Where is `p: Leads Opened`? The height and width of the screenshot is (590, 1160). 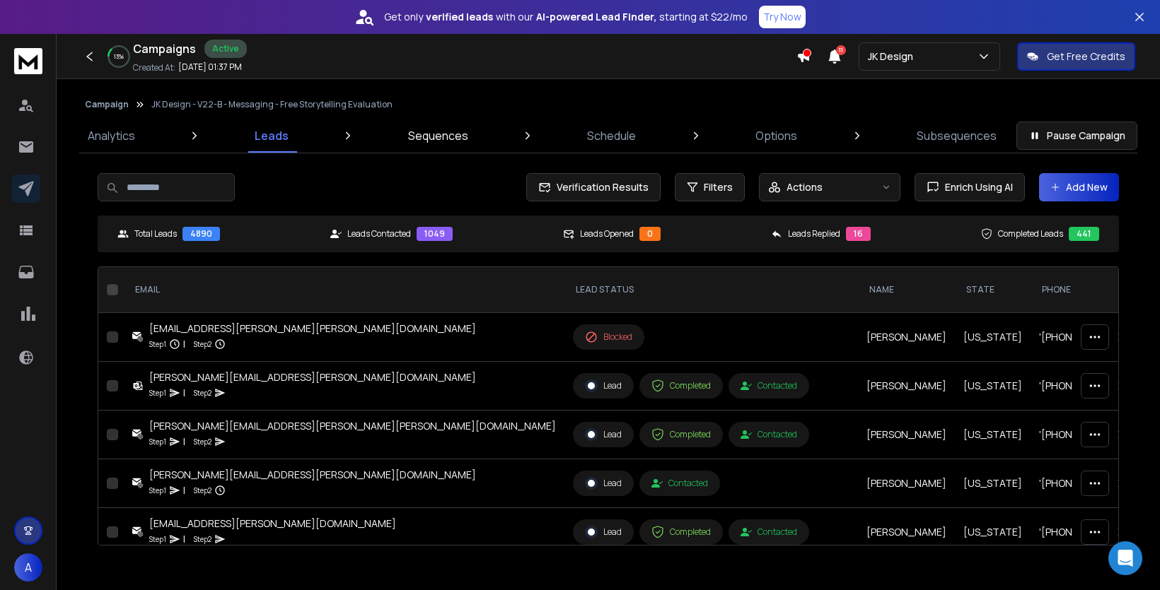 p: Leads Opened is located at coordinates (607, 234).